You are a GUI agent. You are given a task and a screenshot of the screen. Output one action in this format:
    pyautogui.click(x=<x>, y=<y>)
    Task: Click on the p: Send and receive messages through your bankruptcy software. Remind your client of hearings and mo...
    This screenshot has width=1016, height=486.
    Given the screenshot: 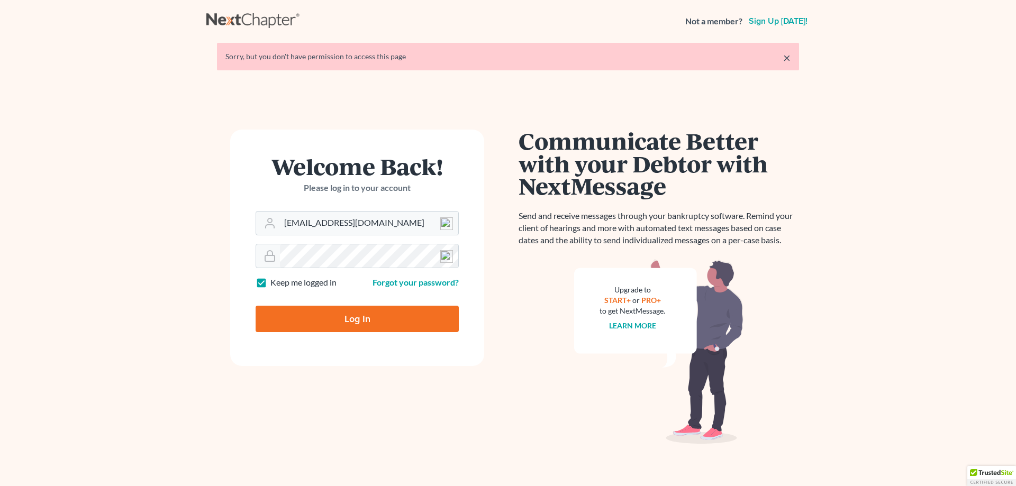 What is the action you would take?
    pyautogui.click(x=659, y=228)
    